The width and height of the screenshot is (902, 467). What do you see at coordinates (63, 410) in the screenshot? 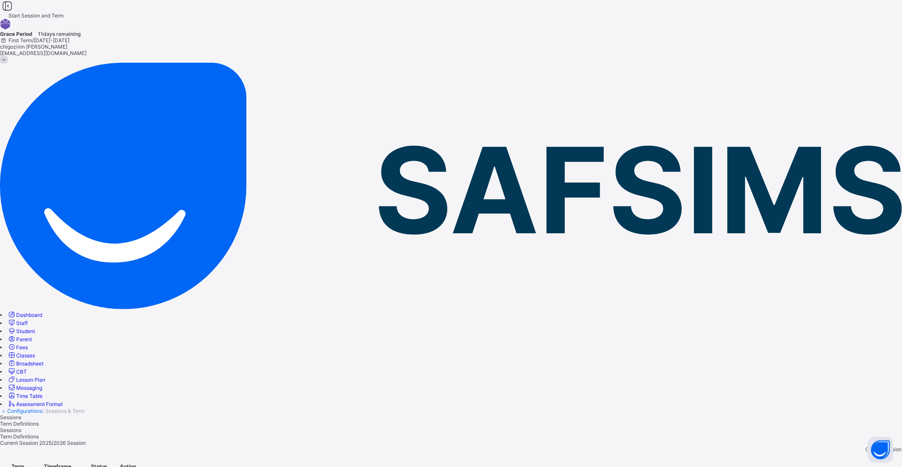
I see `span: / Sessions & Term` at bounding box center [63, 410].